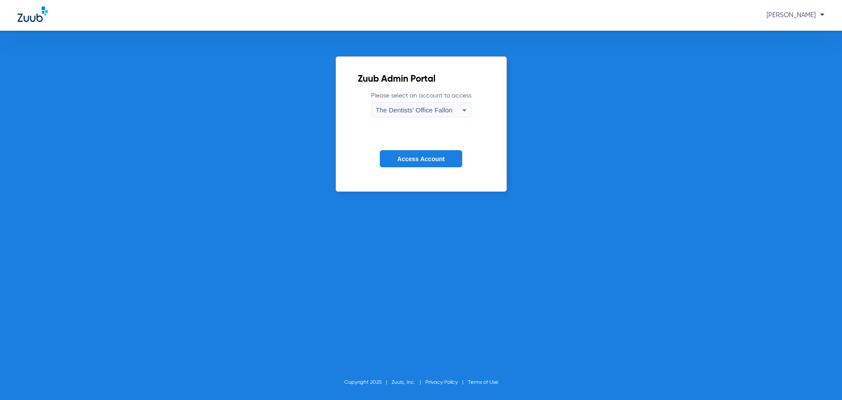  I want to click on a: Privacy Policy, so click(442, 382).